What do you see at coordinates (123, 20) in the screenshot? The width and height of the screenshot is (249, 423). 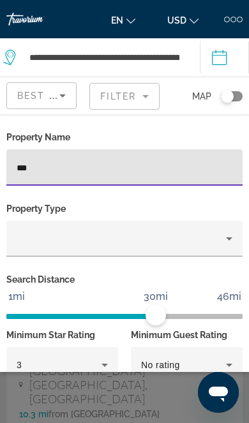 I see `button: Change language` at bounding box center [123, 20].